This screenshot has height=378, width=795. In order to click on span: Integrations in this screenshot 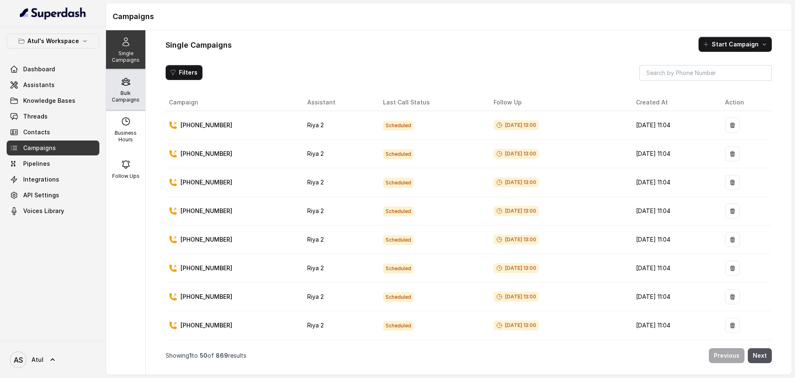, I will do `click(41, 179)`.